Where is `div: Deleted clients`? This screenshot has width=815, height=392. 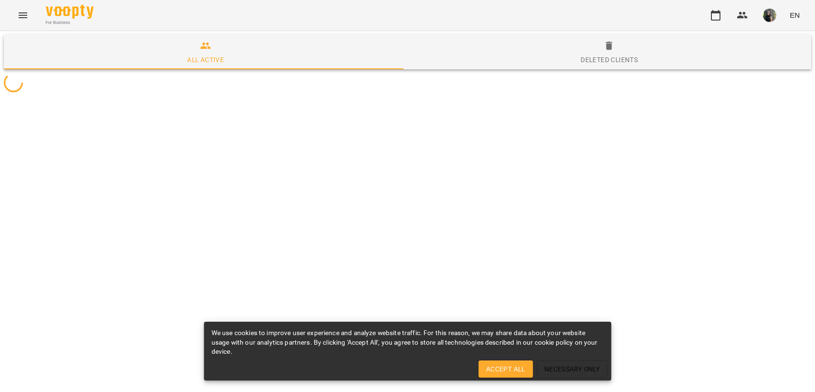 div: Deleted clients is located at coordinates (609, 60).